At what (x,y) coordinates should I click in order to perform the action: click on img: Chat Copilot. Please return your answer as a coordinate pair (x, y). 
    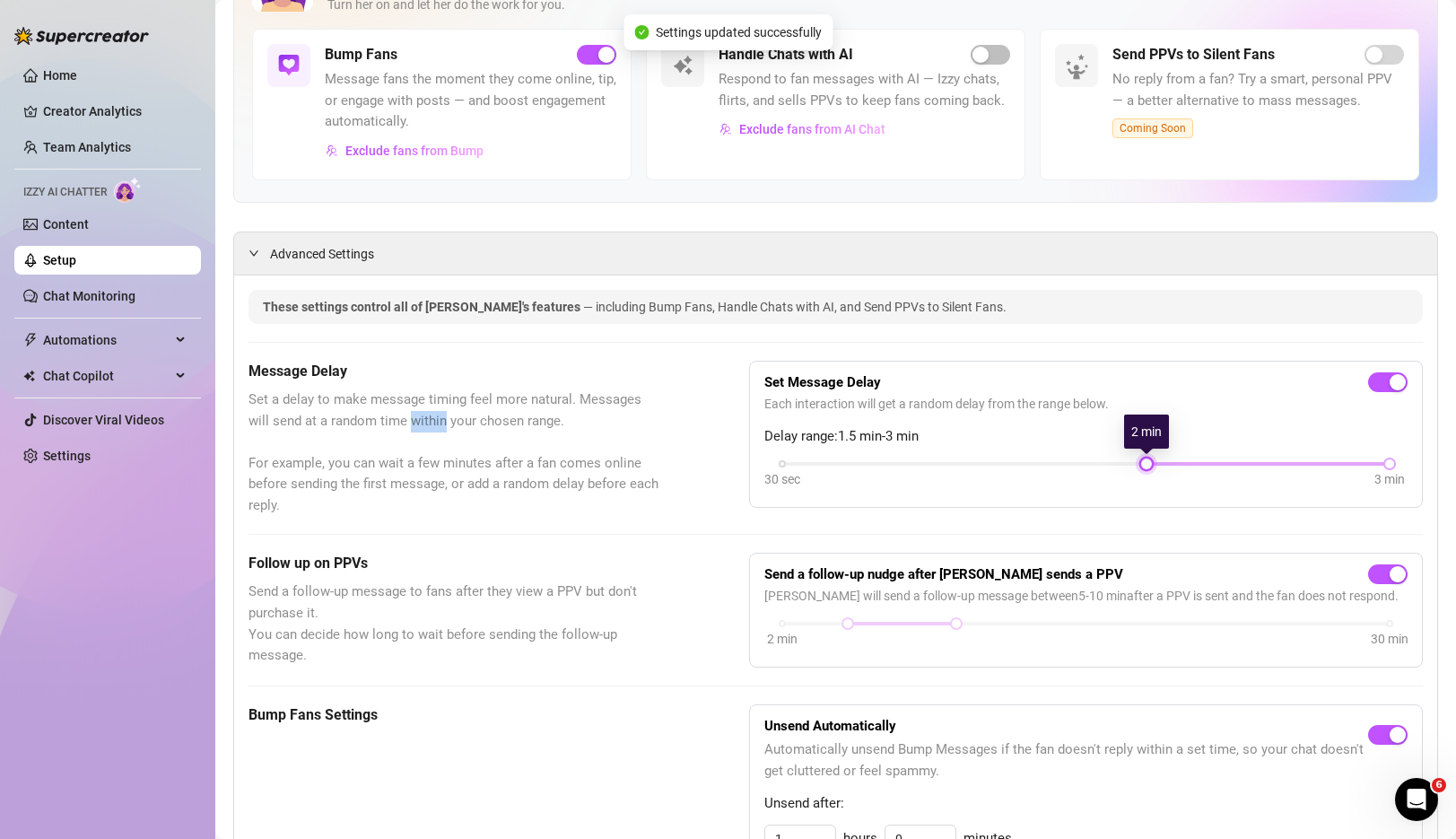
    Looking at the image, I should click on (28, 376).